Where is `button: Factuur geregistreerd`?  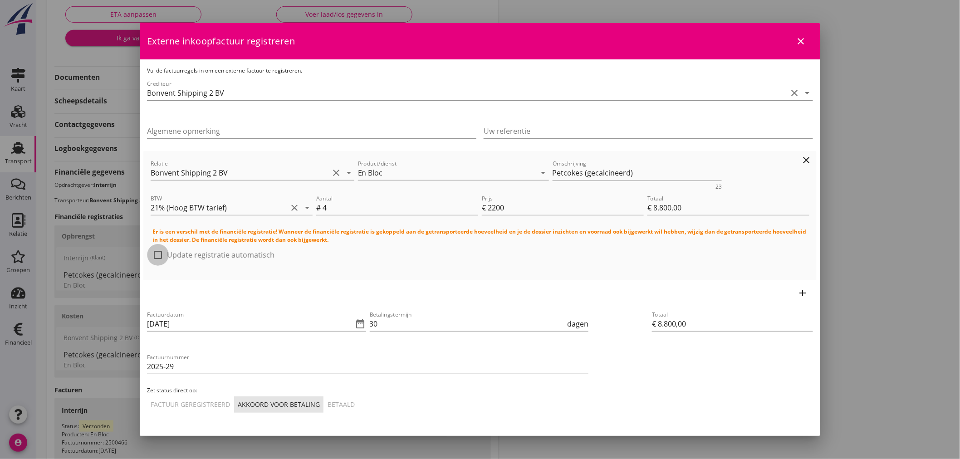 button: Factuur geregistreerd is located at coordinates (190, 405).